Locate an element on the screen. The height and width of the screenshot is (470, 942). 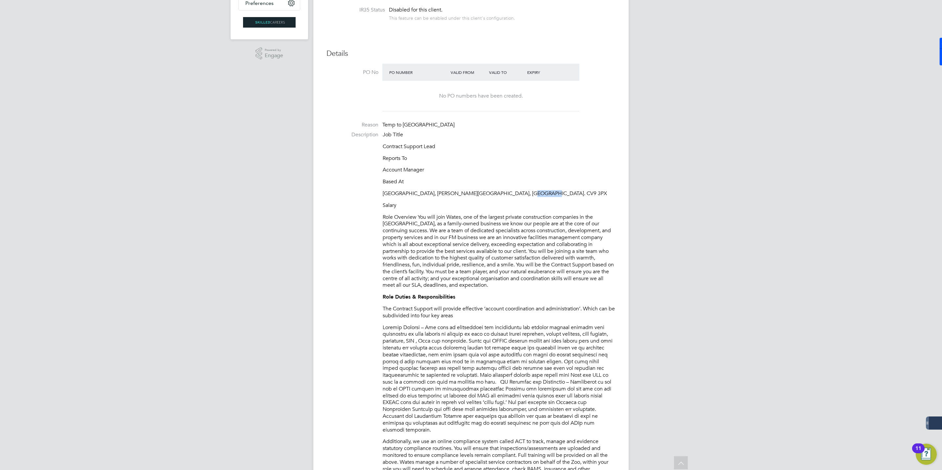
img: skilledcareers-logo-retina.png is located at coordinates (269, 22).